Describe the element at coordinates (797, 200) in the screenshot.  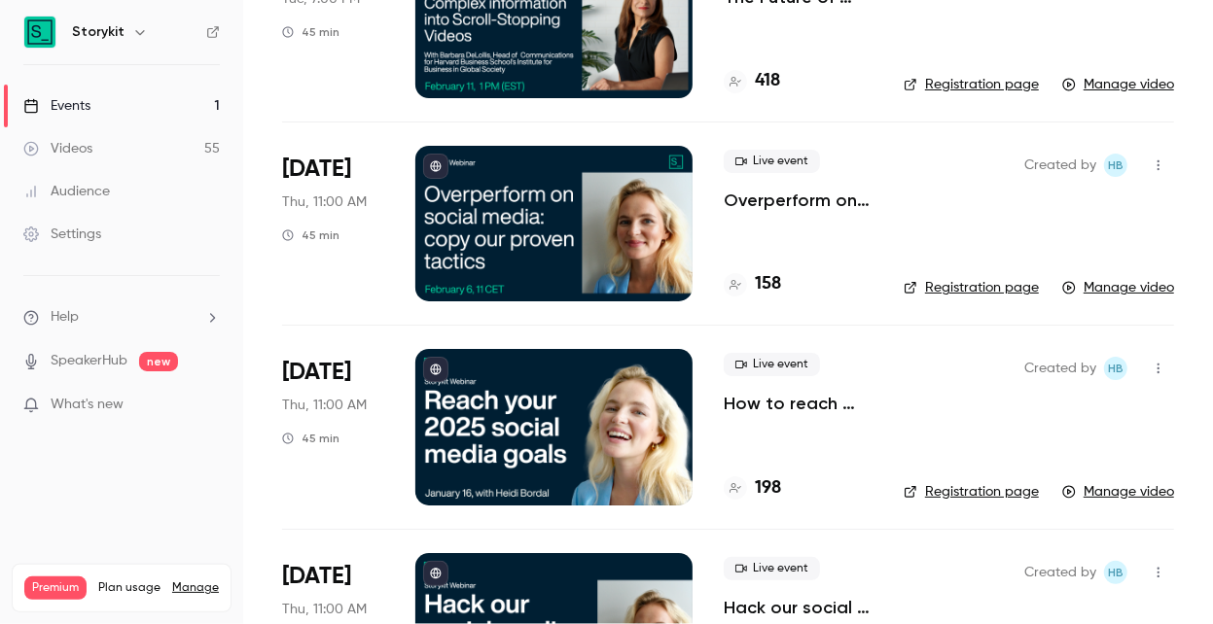
I see `p: Overperform on social media: Copy our proven tactics` at that location.